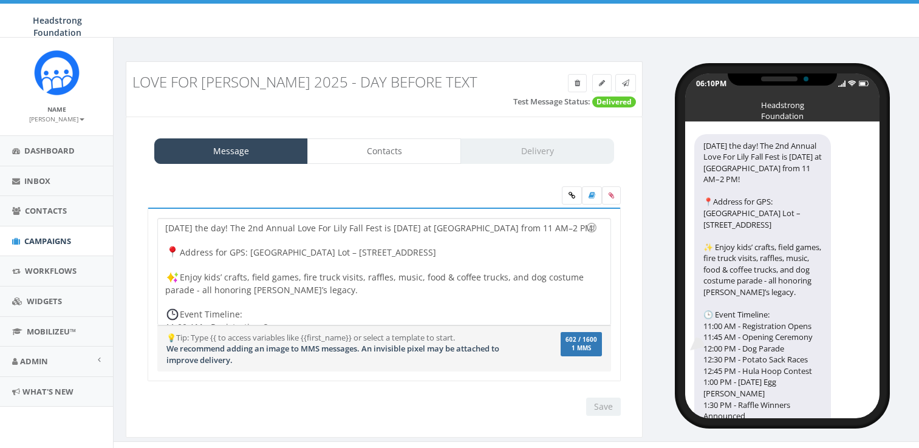 Image resolution: width=919 pixels, height=448 pixels. I want to click on span: Edit Campaign, so click(602, 83).